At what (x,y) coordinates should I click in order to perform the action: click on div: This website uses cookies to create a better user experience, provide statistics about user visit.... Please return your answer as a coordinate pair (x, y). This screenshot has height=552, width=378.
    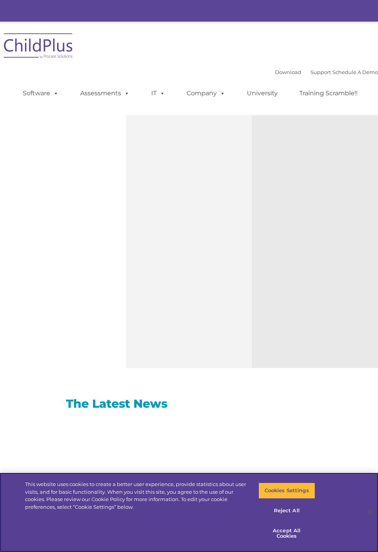
    Looking at the image, I should click on (136, 495).